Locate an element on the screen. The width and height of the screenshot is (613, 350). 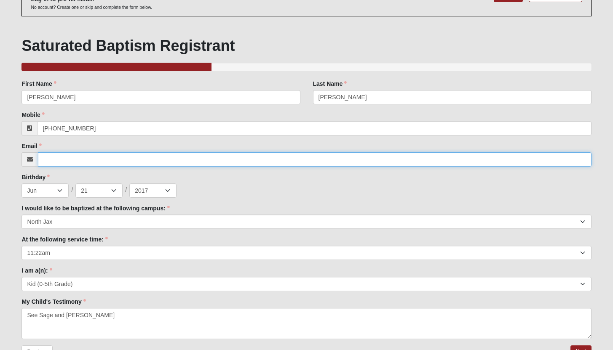
label: First Name is located at coordinates (39, 84).